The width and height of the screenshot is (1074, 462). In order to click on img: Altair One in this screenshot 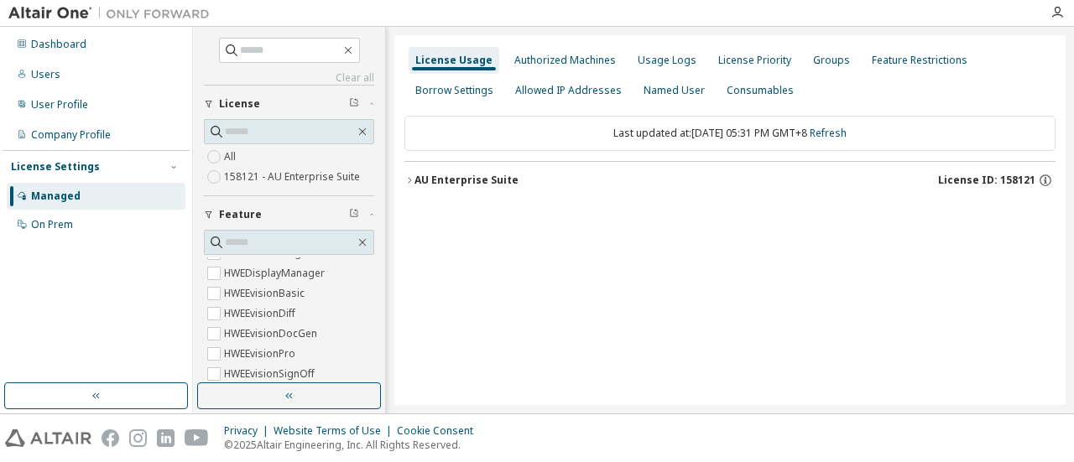, I will do `click(113, 13)`.